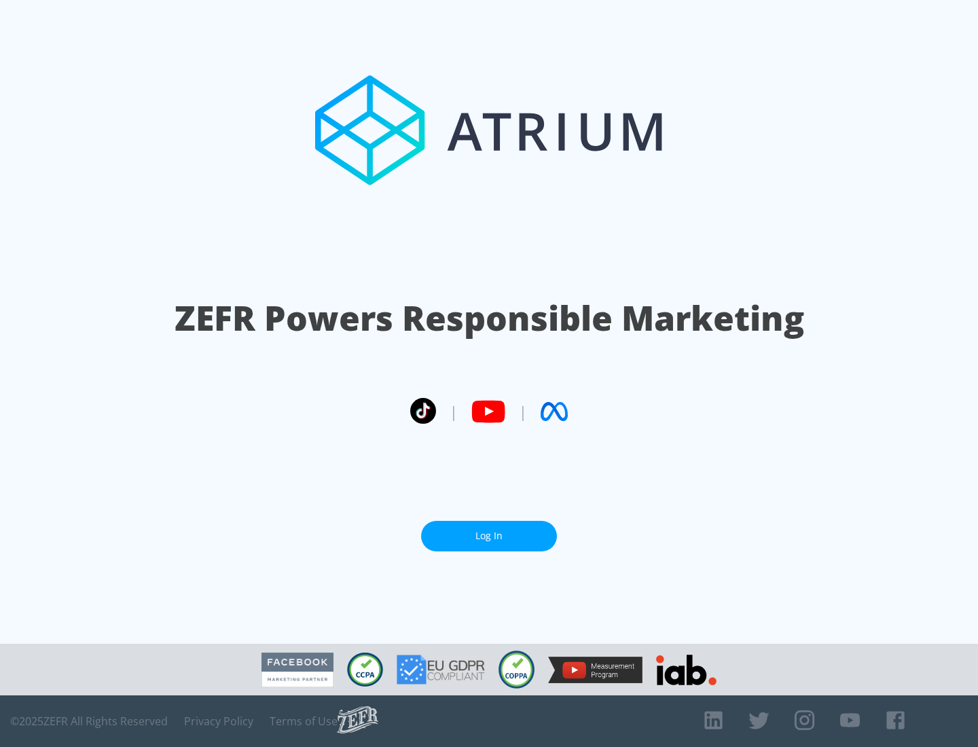  I want to click on span: © 2025 ZEFR All Rights Reserved, so click(89, 721).